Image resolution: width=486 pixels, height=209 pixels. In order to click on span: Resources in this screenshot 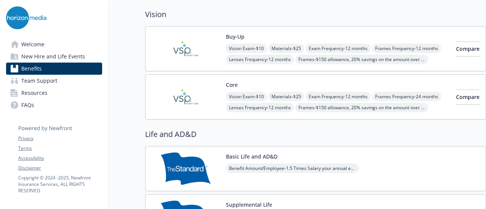, I will do `click(34, 93)`.